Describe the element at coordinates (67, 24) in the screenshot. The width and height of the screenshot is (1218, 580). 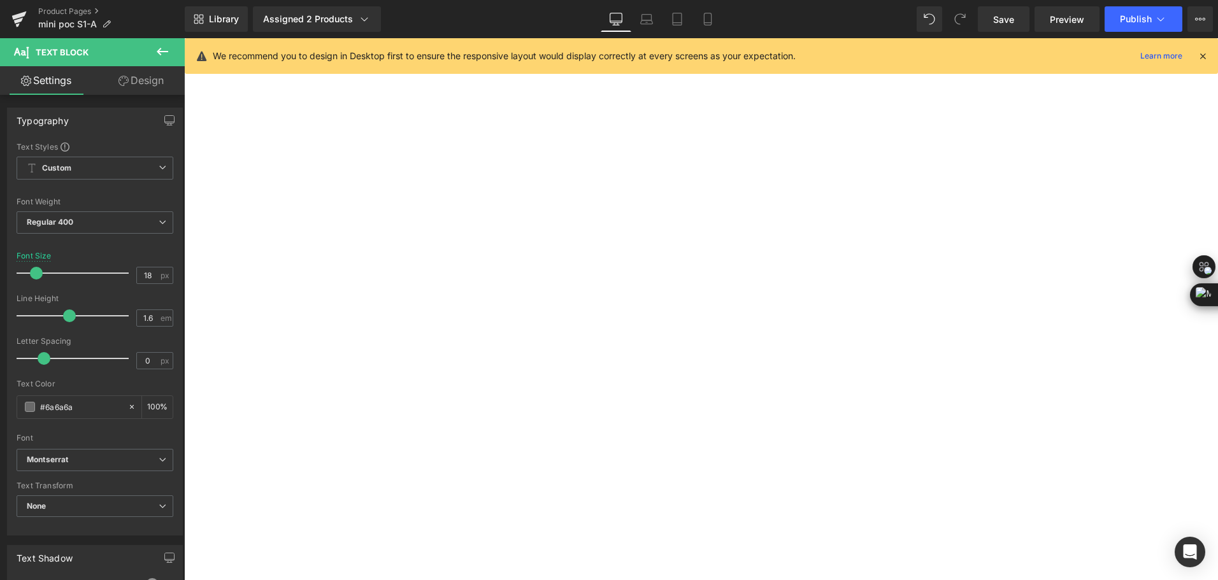
I see `span: mini poc S1-A` at that location.